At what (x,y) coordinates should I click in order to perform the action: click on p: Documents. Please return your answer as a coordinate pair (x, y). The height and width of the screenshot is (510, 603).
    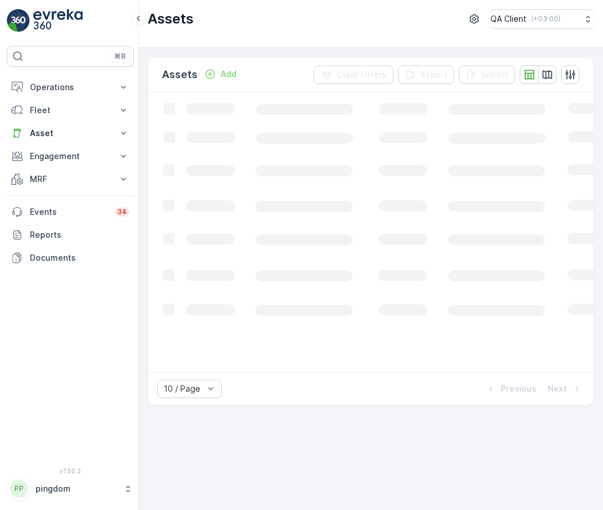
    Looking at the image, I should click on (79, 258).